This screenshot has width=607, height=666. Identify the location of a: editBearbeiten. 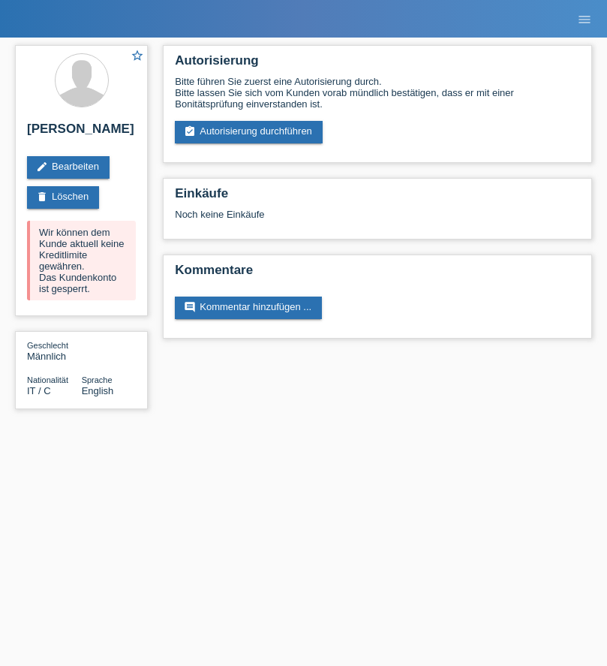
(68, 167).